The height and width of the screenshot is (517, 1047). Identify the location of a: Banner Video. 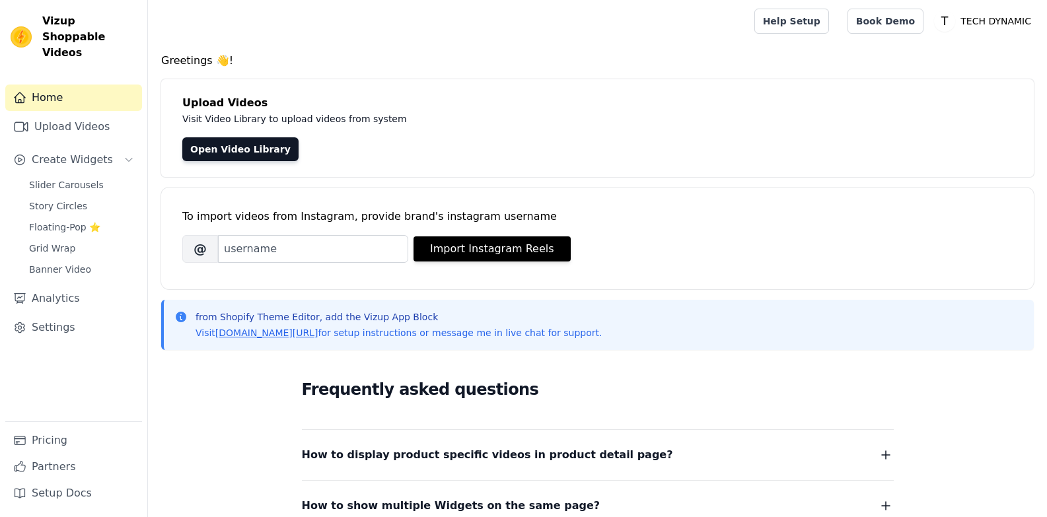
(81, 270).